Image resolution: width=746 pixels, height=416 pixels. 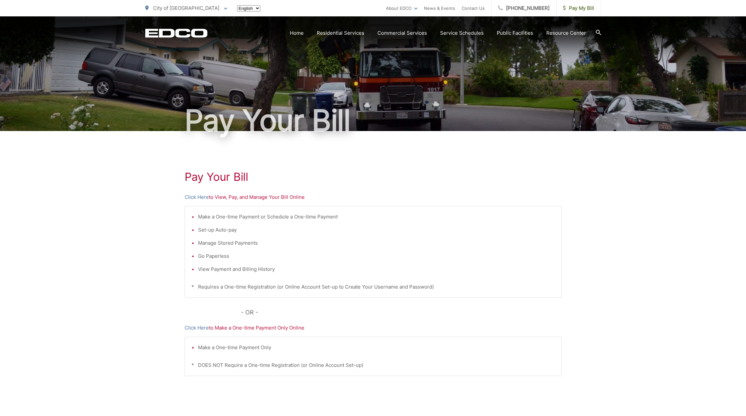 I want to click on p: * DOES NOT Require a One-time Registration (or Online Account Set-up), so click(x=373, y=365).